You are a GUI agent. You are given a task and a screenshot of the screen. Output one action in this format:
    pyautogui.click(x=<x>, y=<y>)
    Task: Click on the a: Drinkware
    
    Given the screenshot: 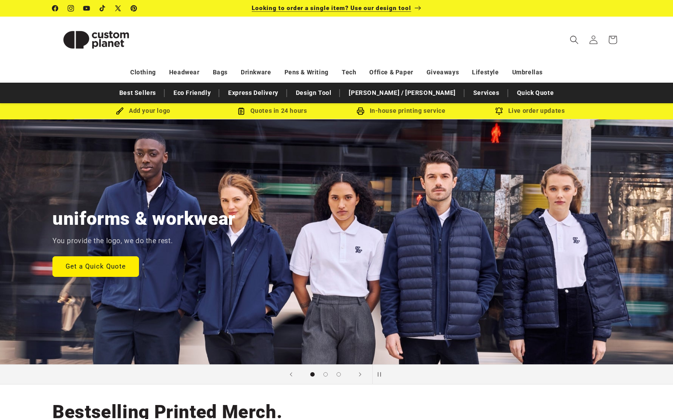 What is the action you would take?
    pyautogui.click(x=256, y=72)
    